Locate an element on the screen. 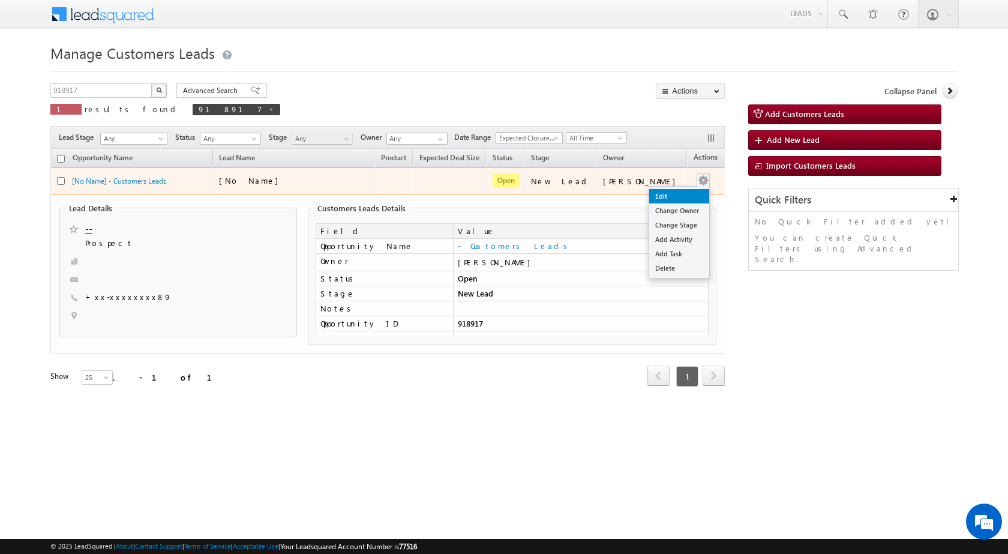  a: [No Name] - Customers Leads is located at coordinates (119, 181).